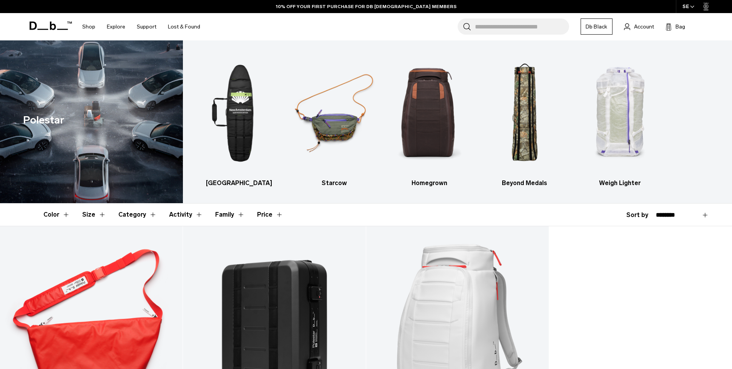  Describe the element at coordinates (430, 120) in the screenshot. I see `li: 3 / 5` at that location.